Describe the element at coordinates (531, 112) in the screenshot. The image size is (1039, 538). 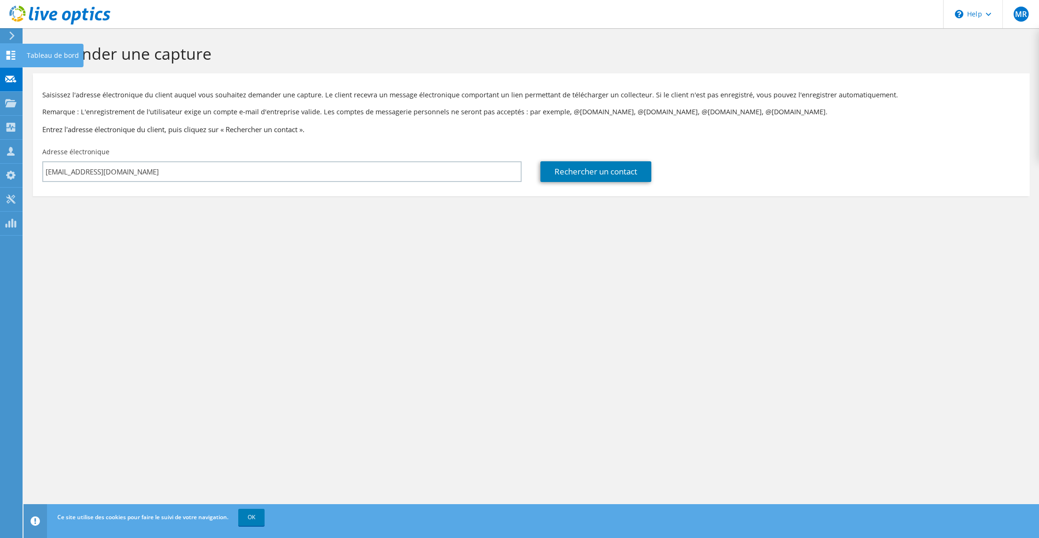
I see `p: Remarque : L'enregistrement de l'utilisateur exige un compte e-mail d'entreprise valide. Les comp...` at that location.